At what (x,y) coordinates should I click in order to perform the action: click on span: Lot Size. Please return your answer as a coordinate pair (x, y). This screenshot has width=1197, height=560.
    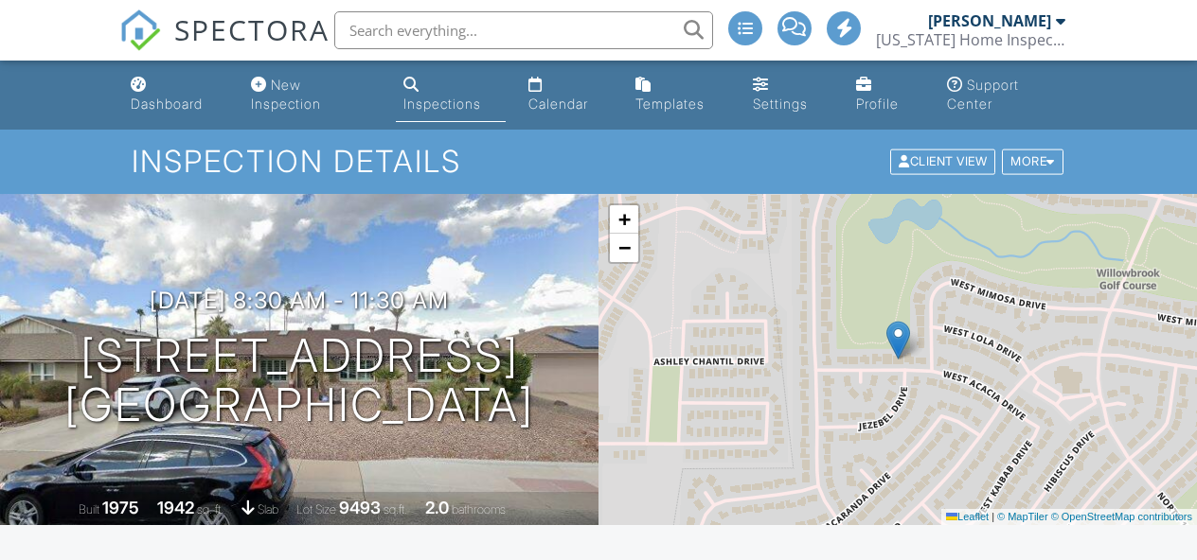
    Looking at the image, I should click on (316, 509).